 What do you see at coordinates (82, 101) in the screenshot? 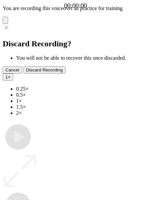
I see `li: 1×` at bounding box center [82, 101].